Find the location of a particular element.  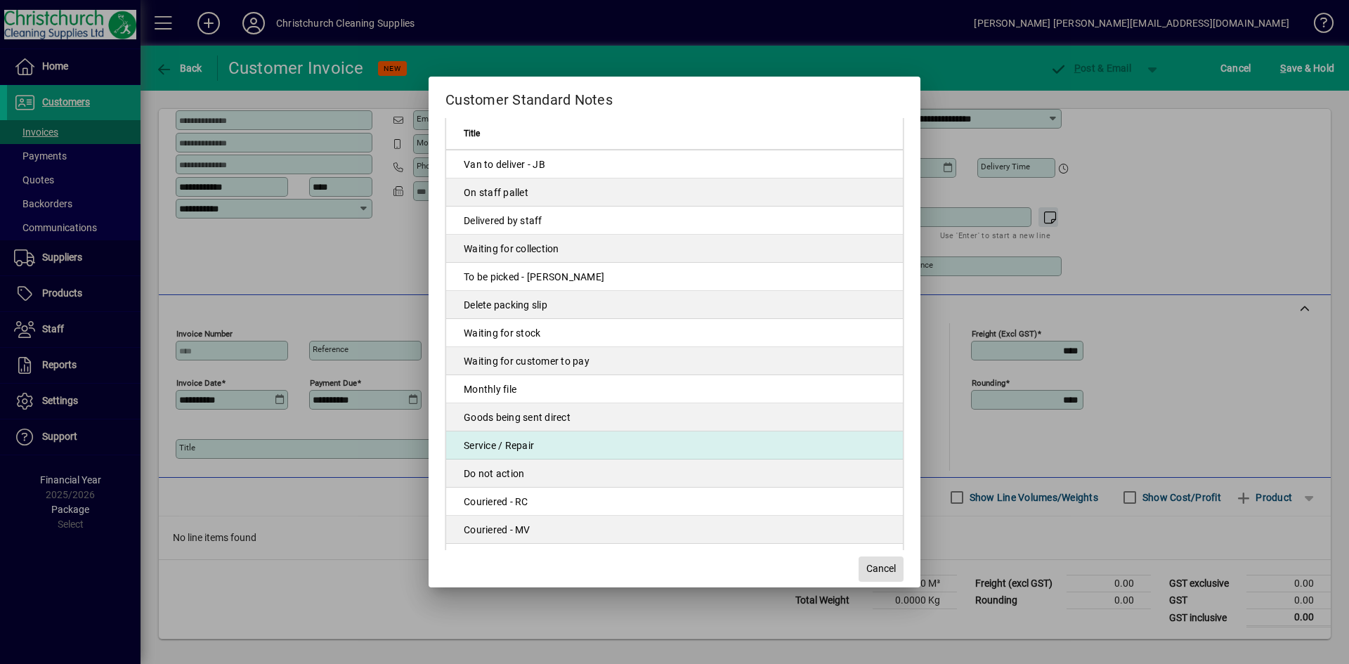

td: Waiting for customer to pay is located at coordinates (675, 361).